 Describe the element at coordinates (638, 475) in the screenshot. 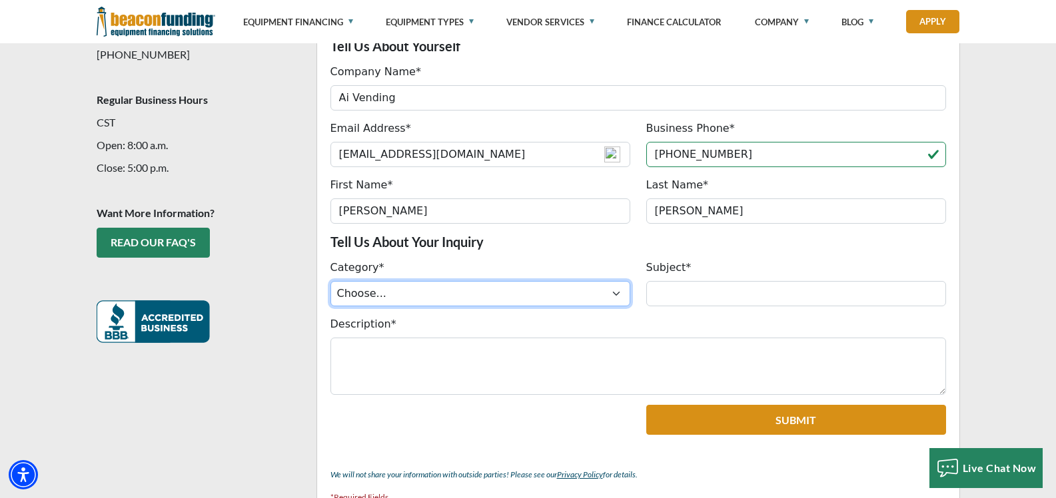

I see `p: We will not share your information with outside parties! Please see our for details.` at that location.